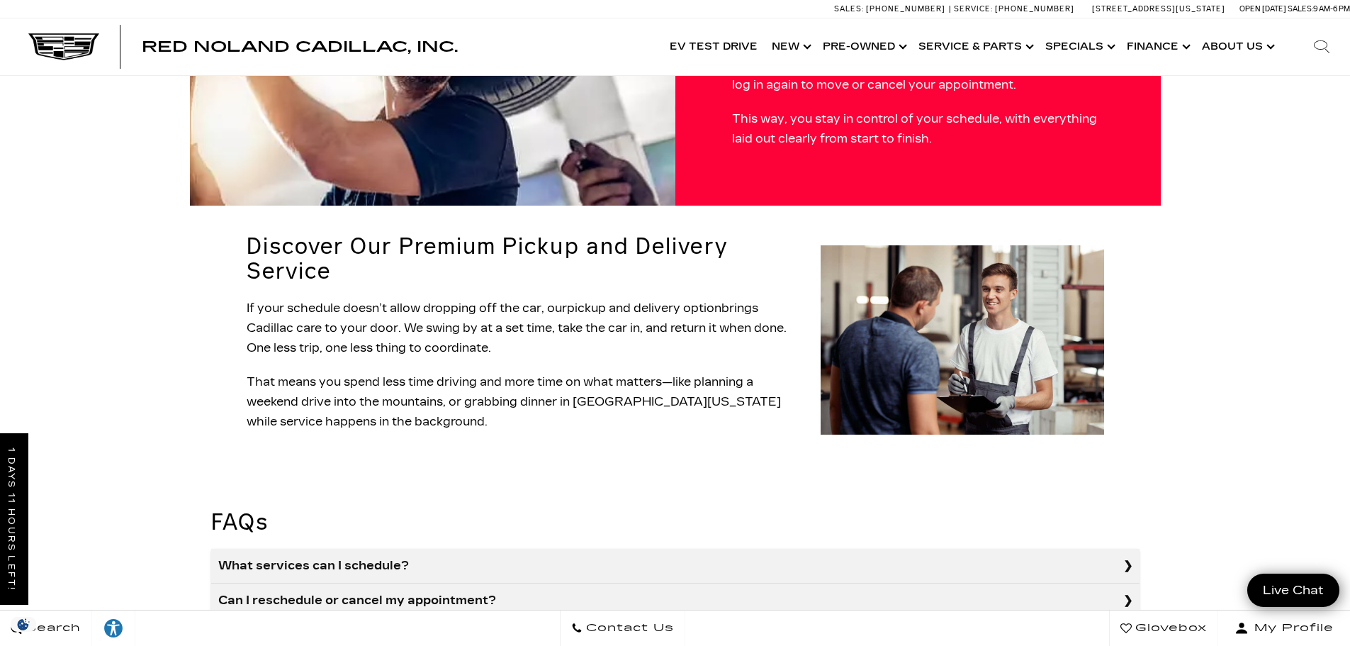 The width and height of the screenshot is (1350, 646). Describe the element at coordinates (1284, 628) in the screenshot. I see `button: Open user profile menu` at that location.